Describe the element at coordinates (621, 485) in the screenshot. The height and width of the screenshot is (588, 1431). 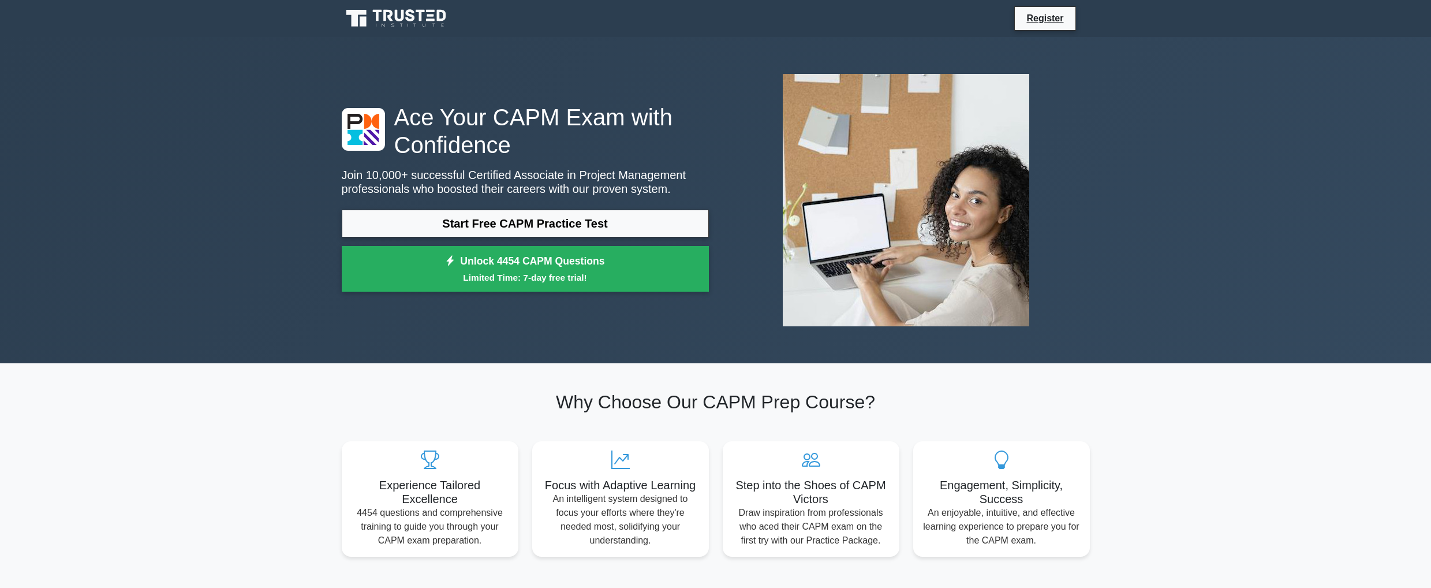
I see `h5: Focus with Adaptive Learning` at that location.